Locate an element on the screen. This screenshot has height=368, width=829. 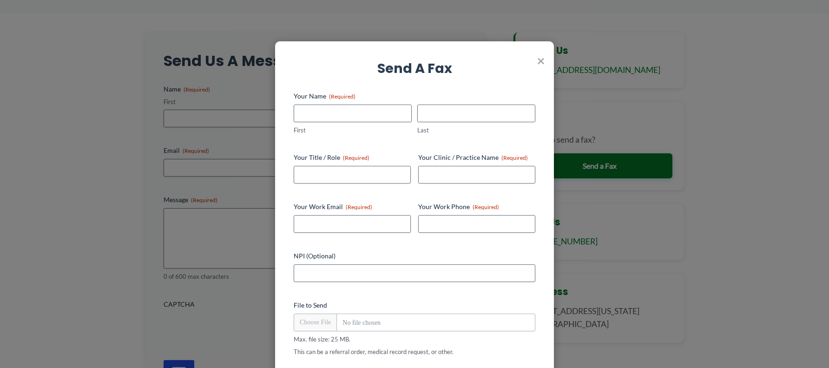
h3: Send a Fax is located at coordinates (414, 68).